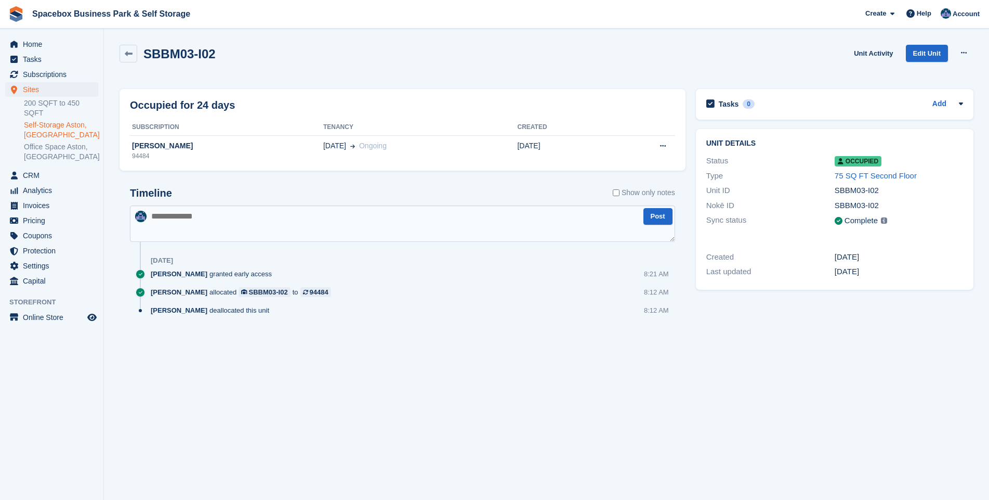  Describe the element at coordinates (770, 271) in the screenshot. I see `div: Last updated` at that location.